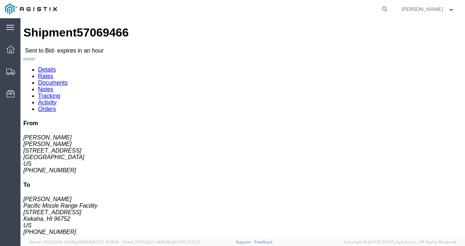 The image size is (465, 246). I want to click on span: Margeaux Komornik, so click(422, 9).